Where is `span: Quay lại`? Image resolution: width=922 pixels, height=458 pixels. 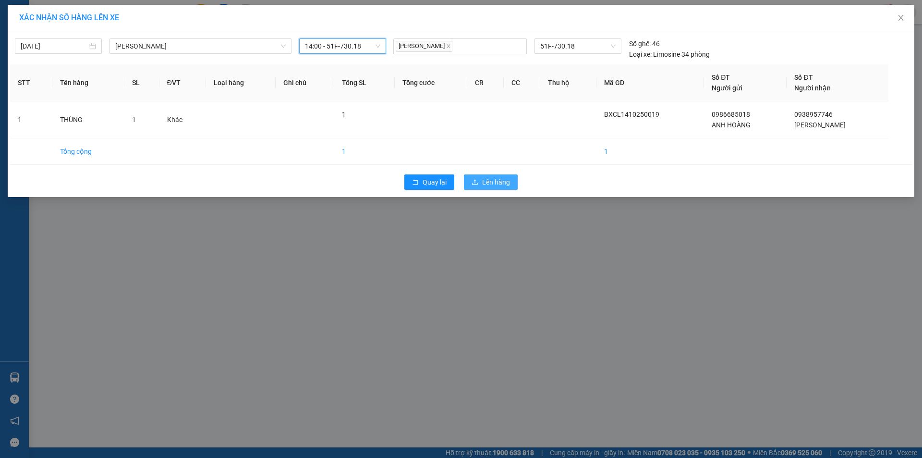
span: Quay lại is located at coordinates (435, 182).